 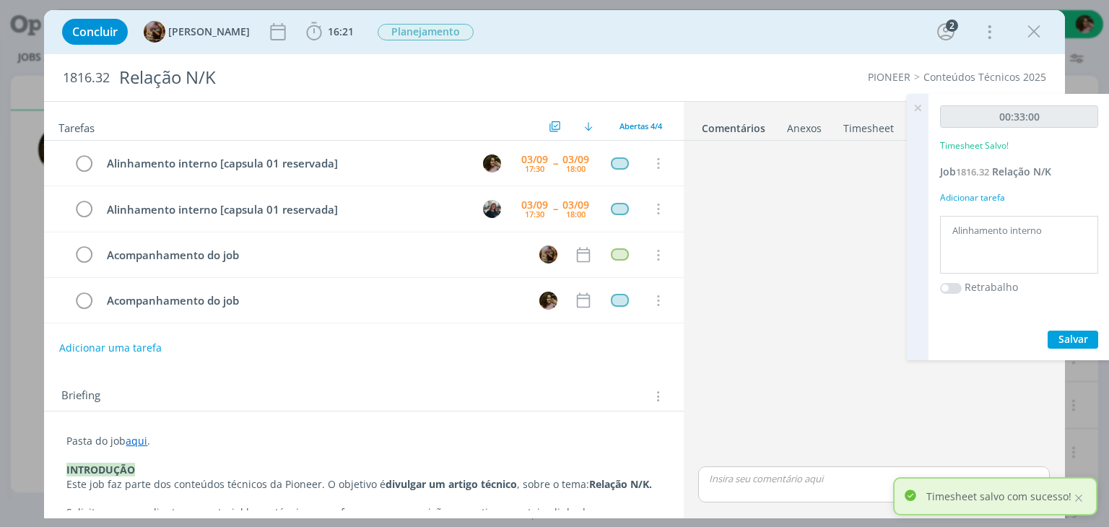 What do you see at coordinates (734, 125) in the screenshot?
I see `a: Comentários` at bounding box center [734, 125].